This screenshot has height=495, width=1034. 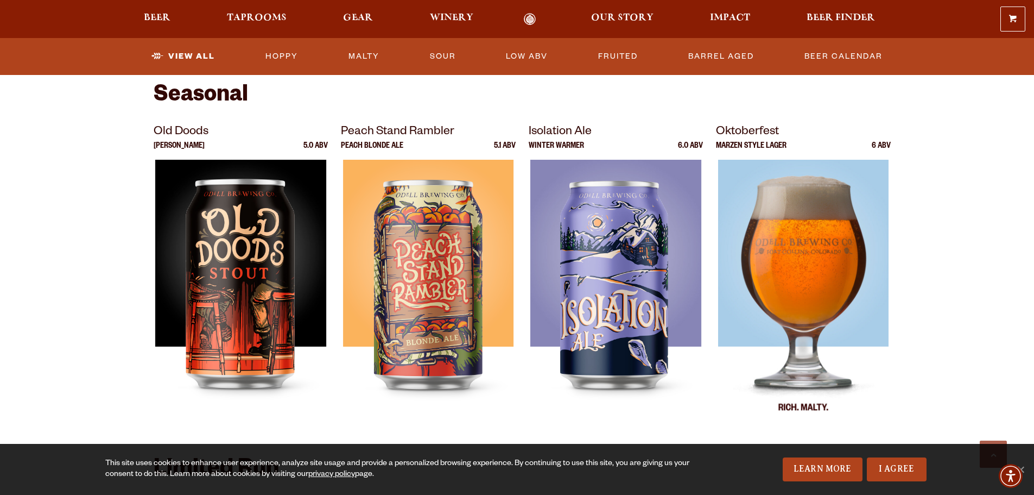 I want to click on span: Impact, so click(x=730, y=18).